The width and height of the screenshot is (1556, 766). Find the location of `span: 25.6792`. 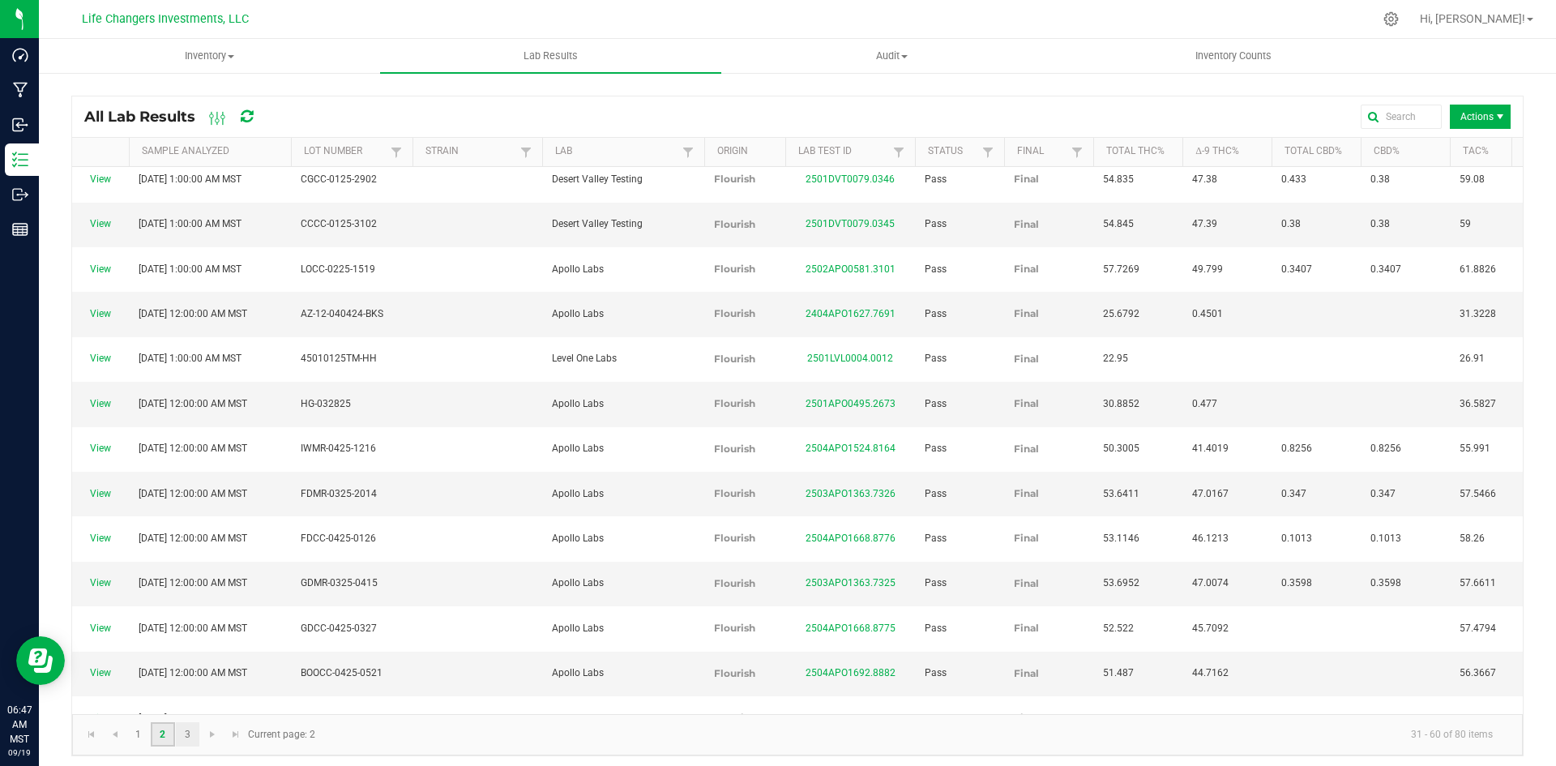

span: 25.6792 is located at coordinates (1121, 314).